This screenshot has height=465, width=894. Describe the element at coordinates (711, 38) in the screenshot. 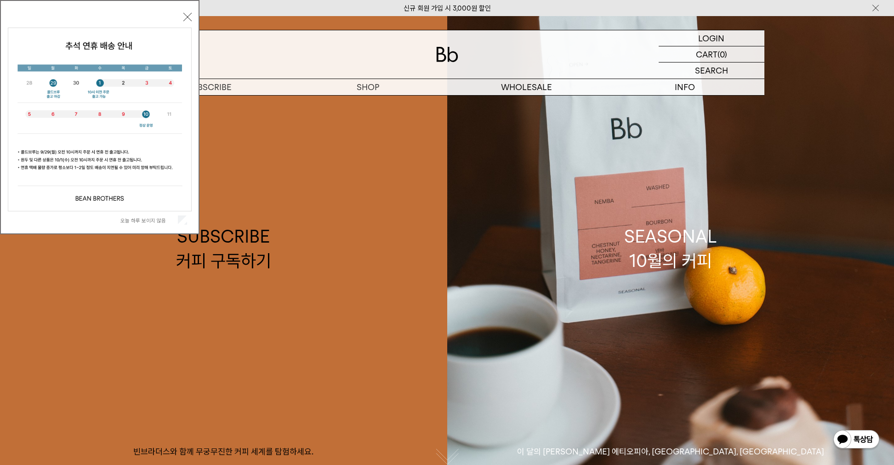

I see `p: LOGIN` at that location.